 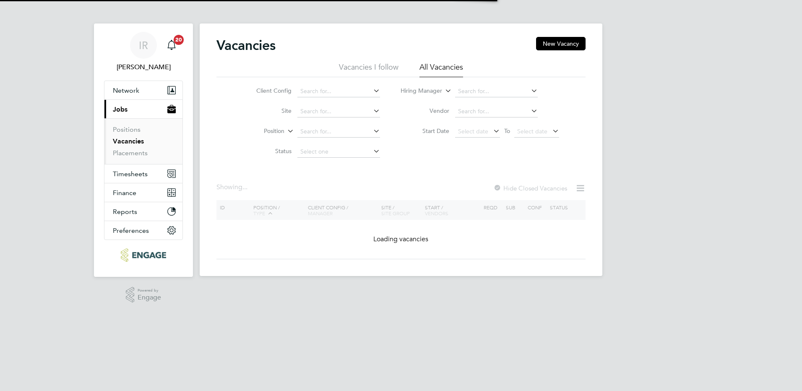 What do you see at coordinates (130, 153) in the screenshot?
I see `a: Placements` at bounding box center [130, 153].